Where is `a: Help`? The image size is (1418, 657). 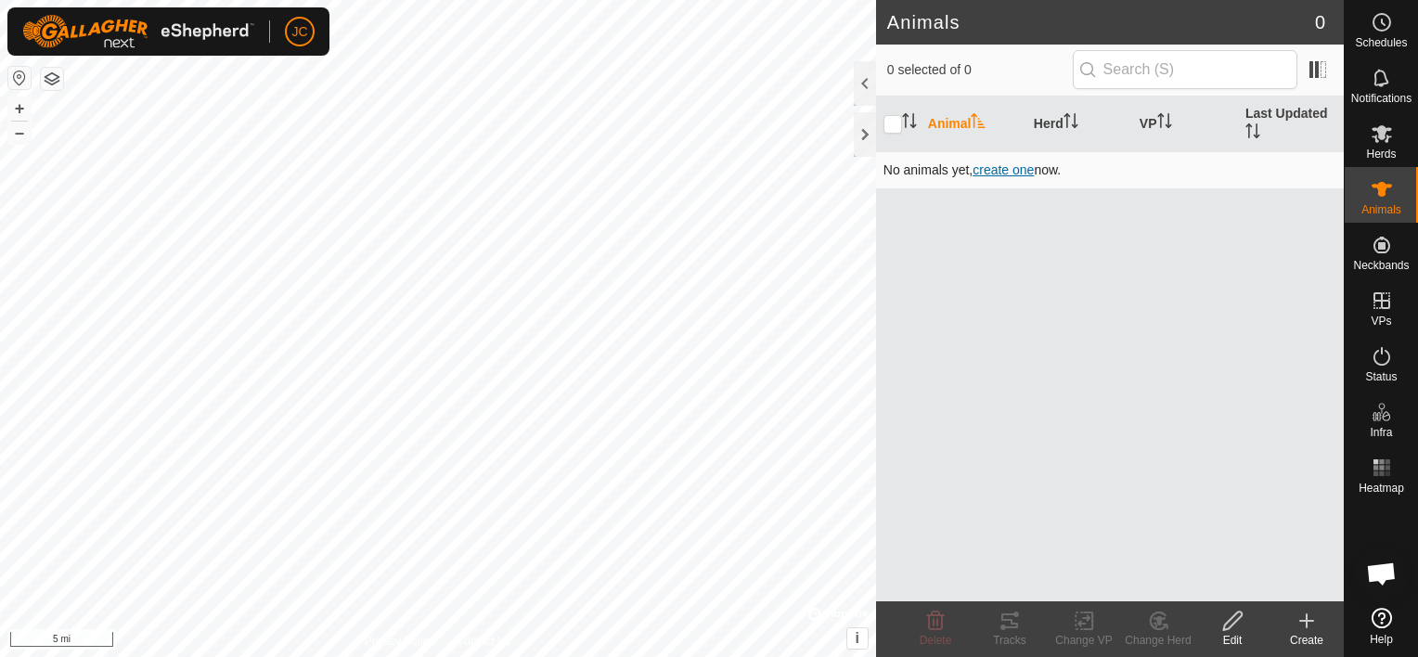 a: Help is located at coordinates (1381, 626).